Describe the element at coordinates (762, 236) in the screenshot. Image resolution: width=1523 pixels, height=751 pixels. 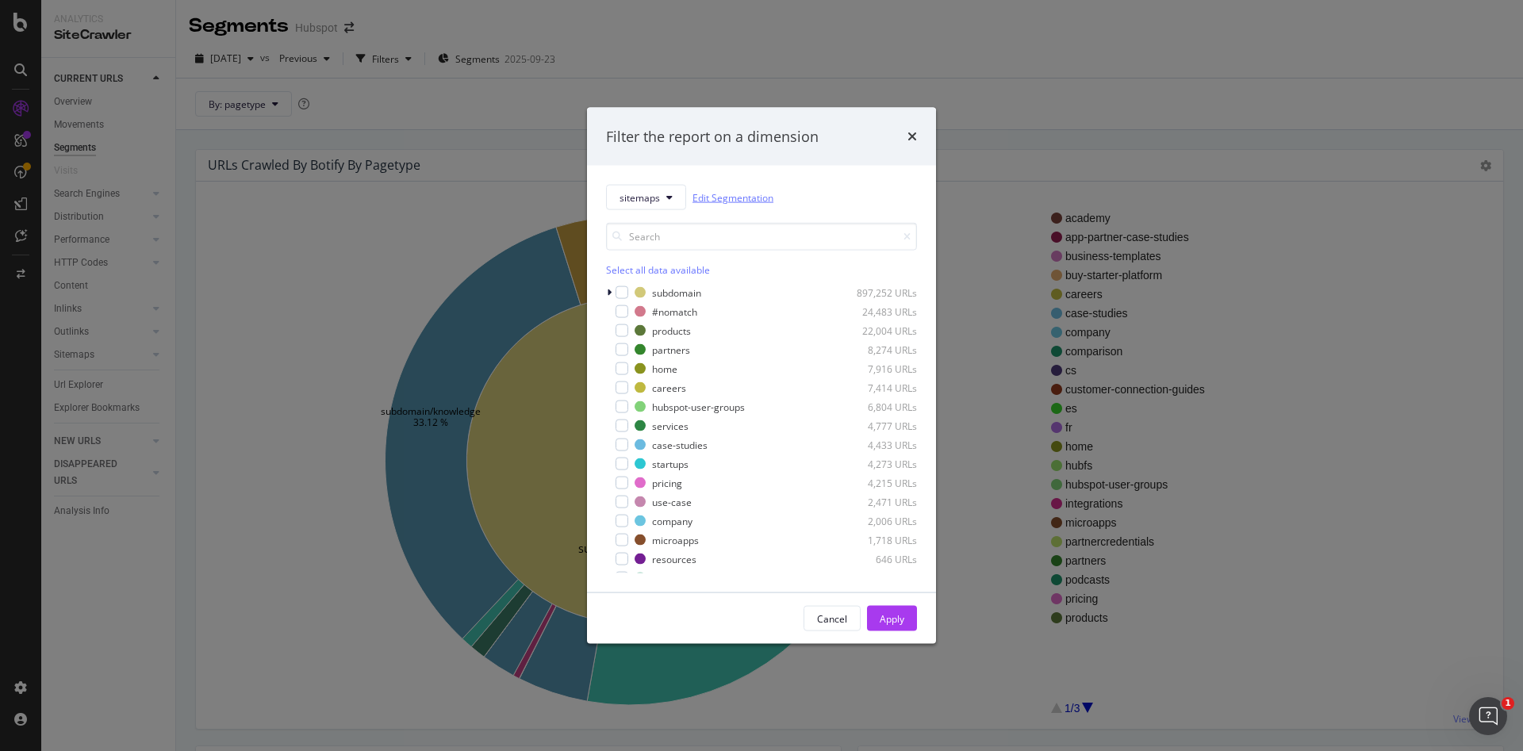
I see `input: Search` at that location.